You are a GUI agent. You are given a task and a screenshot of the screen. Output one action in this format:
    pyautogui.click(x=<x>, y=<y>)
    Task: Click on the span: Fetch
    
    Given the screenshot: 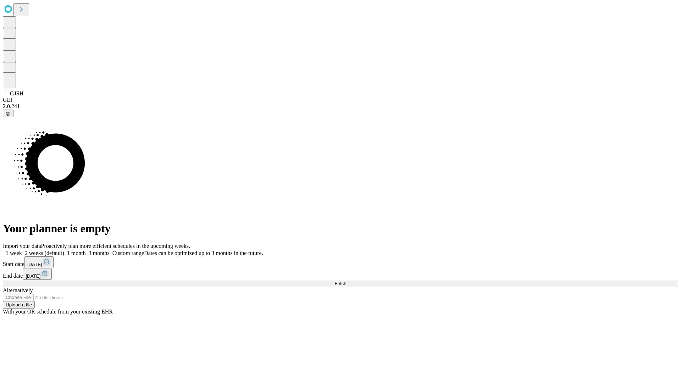 What is the action you would take?
    pyautogui.click(x=340, y=283)
    